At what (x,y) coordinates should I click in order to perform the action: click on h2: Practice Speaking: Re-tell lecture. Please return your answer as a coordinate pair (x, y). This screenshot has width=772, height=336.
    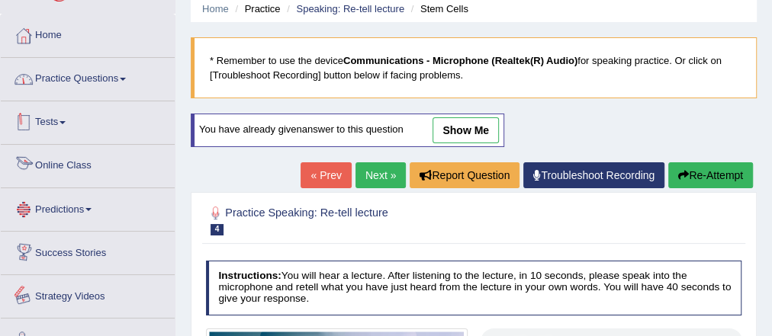
    Looking at the image, I should click on (372, 220).